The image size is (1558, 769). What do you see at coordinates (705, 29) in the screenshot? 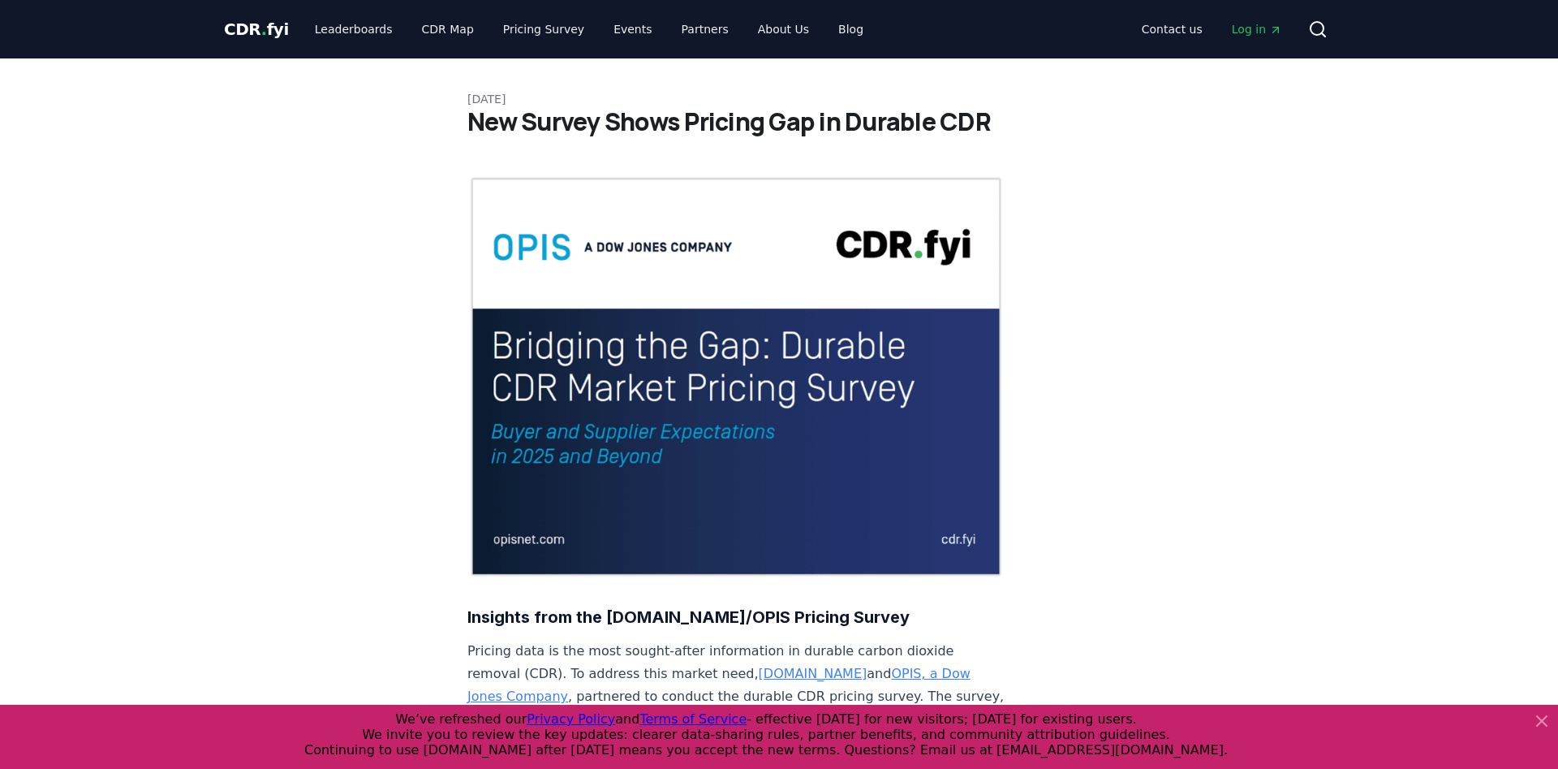
I see `a: Partners` at bounding box center [705, 29].